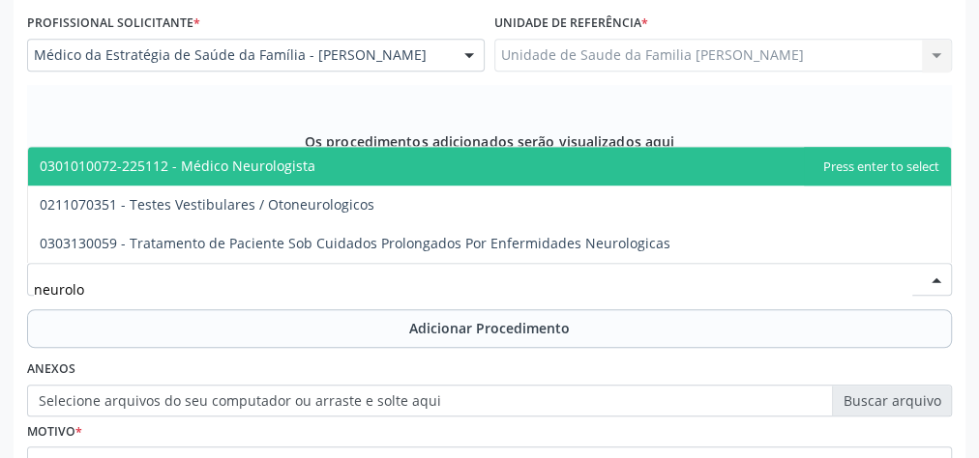 The height and width of the screenshot is (458, 979). What do you see at coordinates (177, 165) in the screenshot?
I see `span: 0301010072-225112 - Médico Neurologista` at bounding box center [177, 165].